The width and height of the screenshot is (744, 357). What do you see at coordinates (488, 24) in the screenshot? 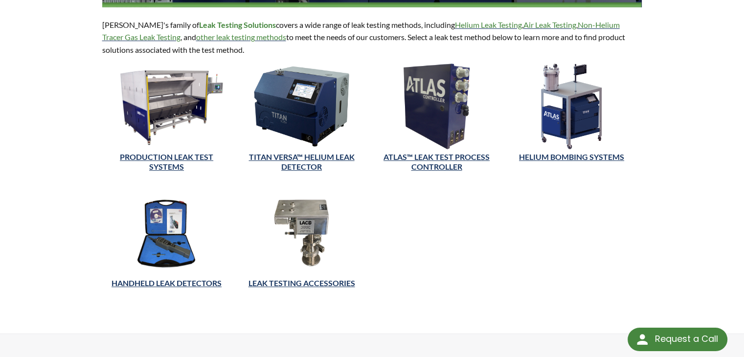
I see `a: Helium Leak Testing` at bounding box center [488, 24].